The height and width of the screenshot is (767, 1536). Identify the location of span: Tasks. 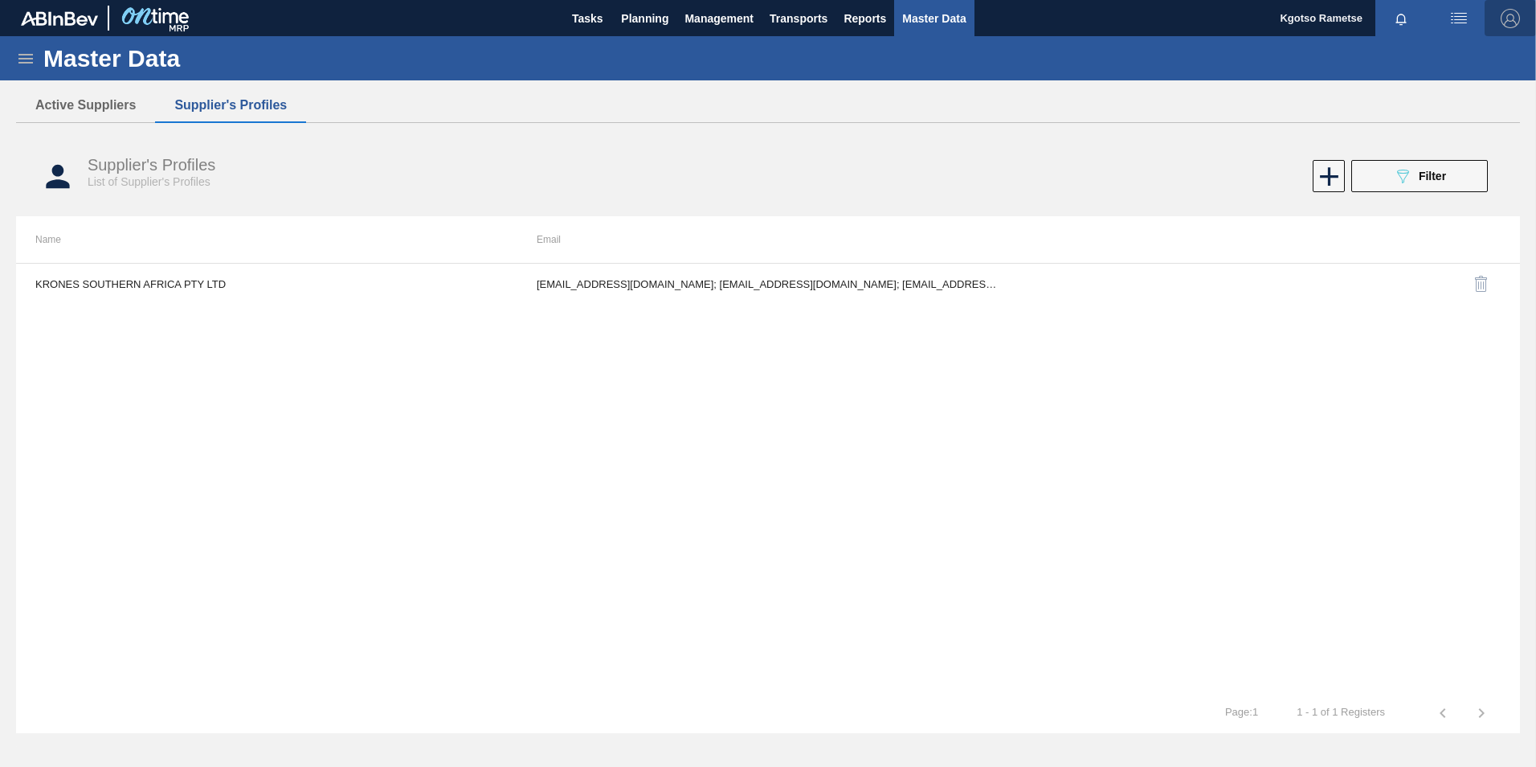
(587, 18).